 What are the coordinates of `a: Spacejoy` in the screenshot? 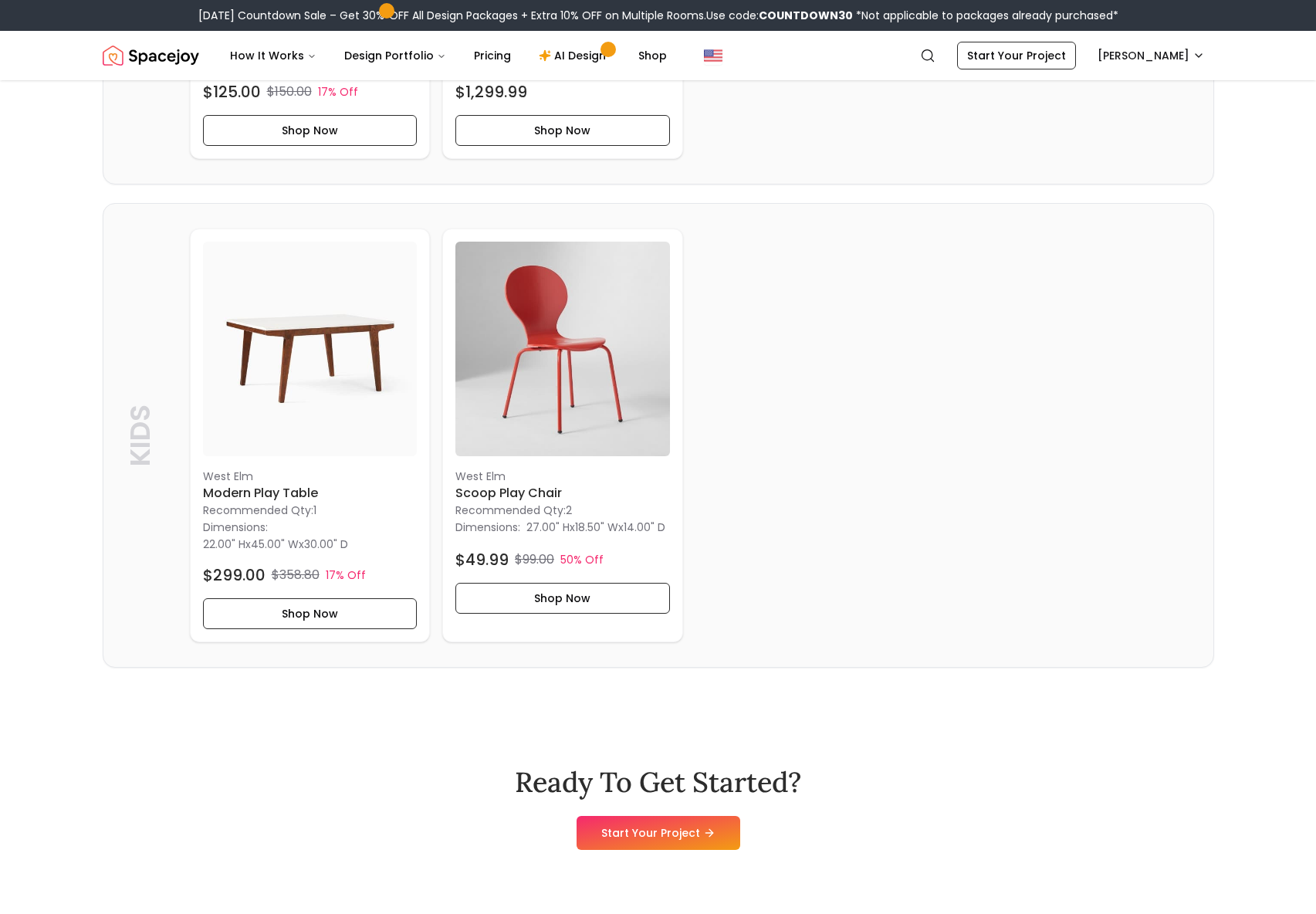 It's located at (150, 55).